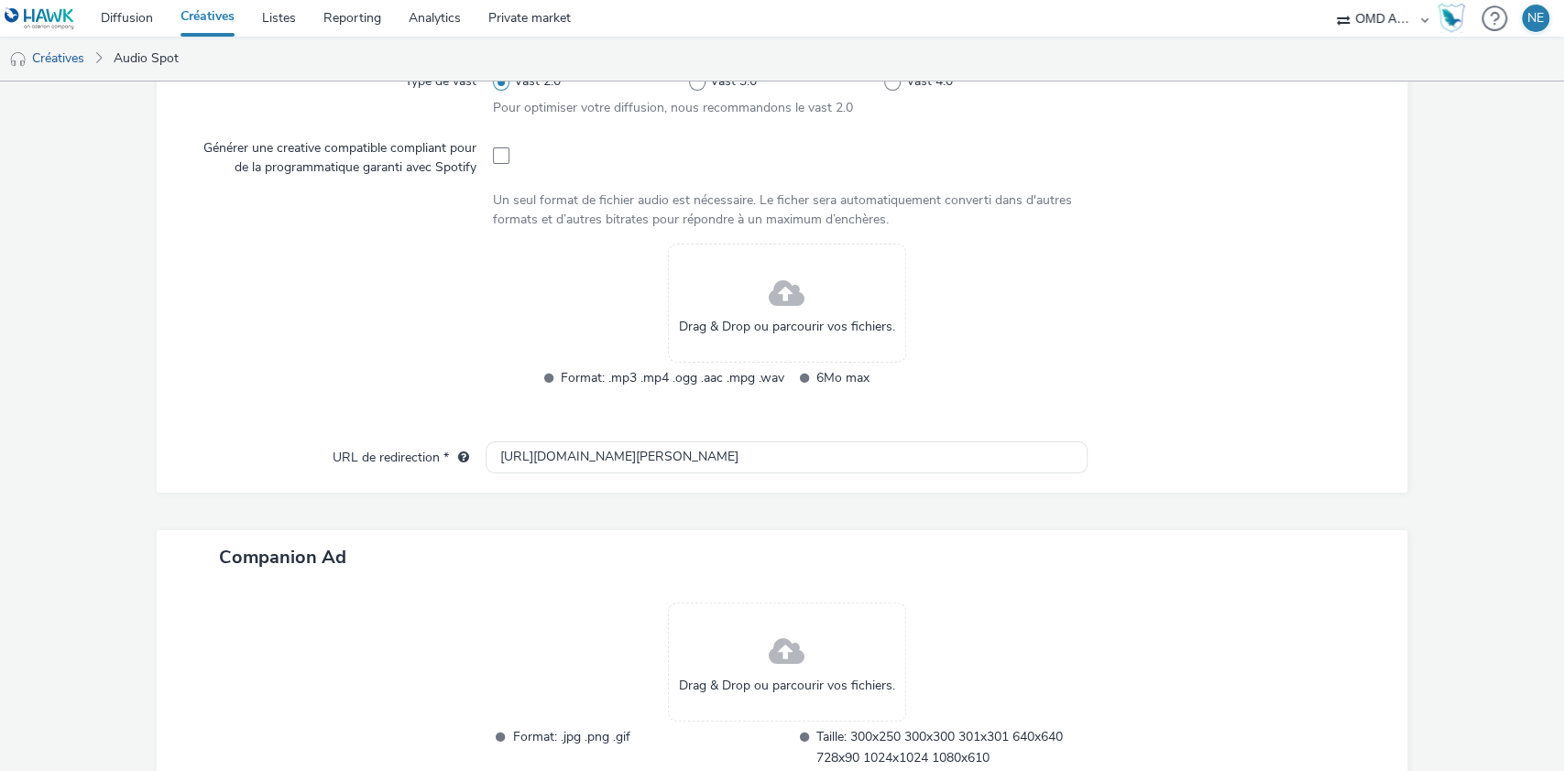 The image size is (1564, 771). I want to click on span: Format: .jpg .png .gif, so click(649, 748).